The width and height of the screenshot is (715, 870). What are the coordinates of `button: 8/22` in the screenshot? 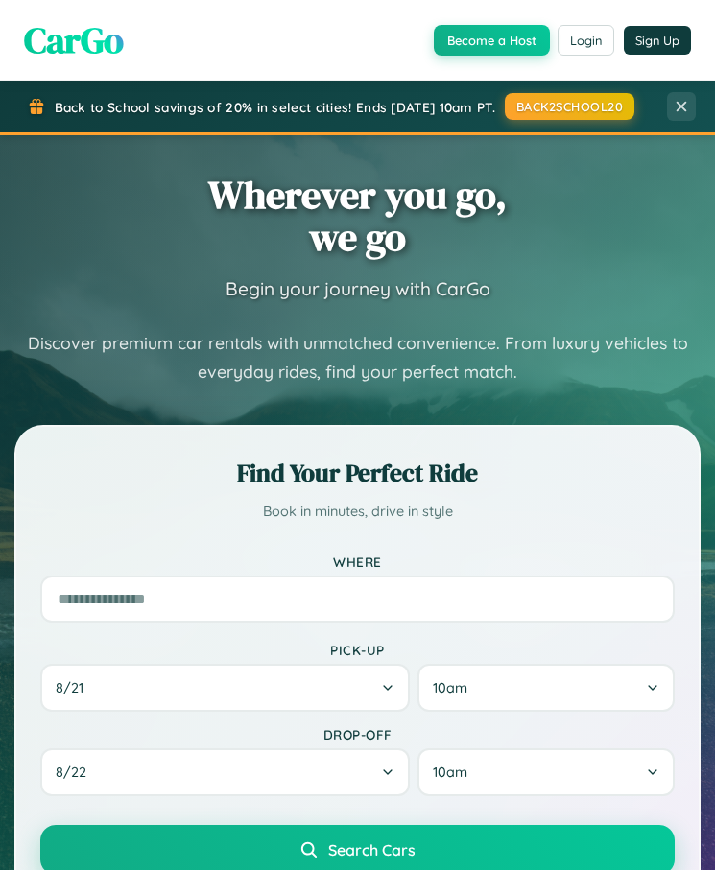 It's located at (225, 772).